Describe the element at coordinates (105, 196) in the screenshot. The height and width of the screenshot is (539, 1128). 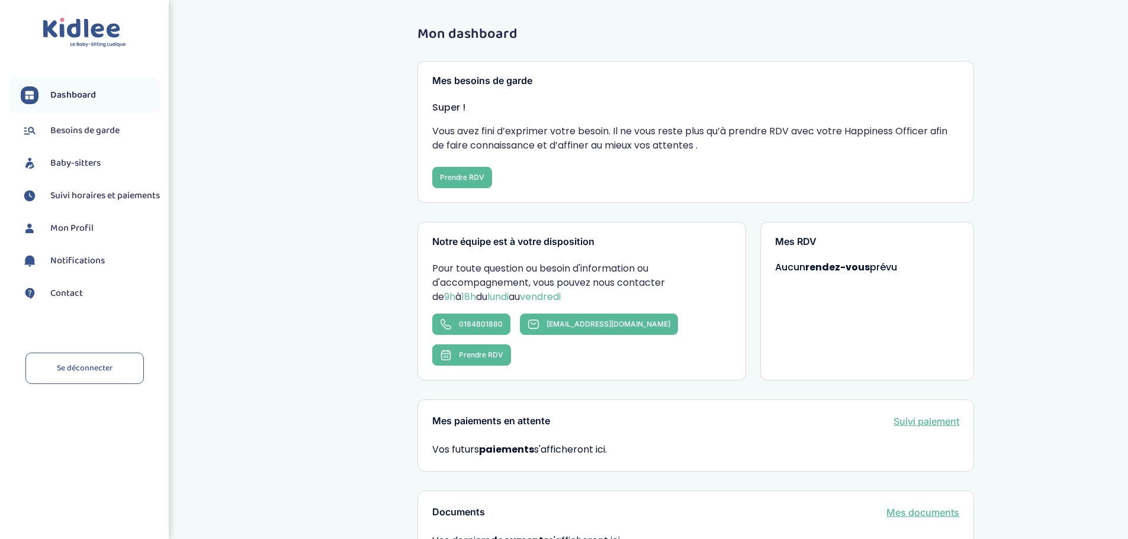
I see `span: Suivi horaires et paiements` at that location.